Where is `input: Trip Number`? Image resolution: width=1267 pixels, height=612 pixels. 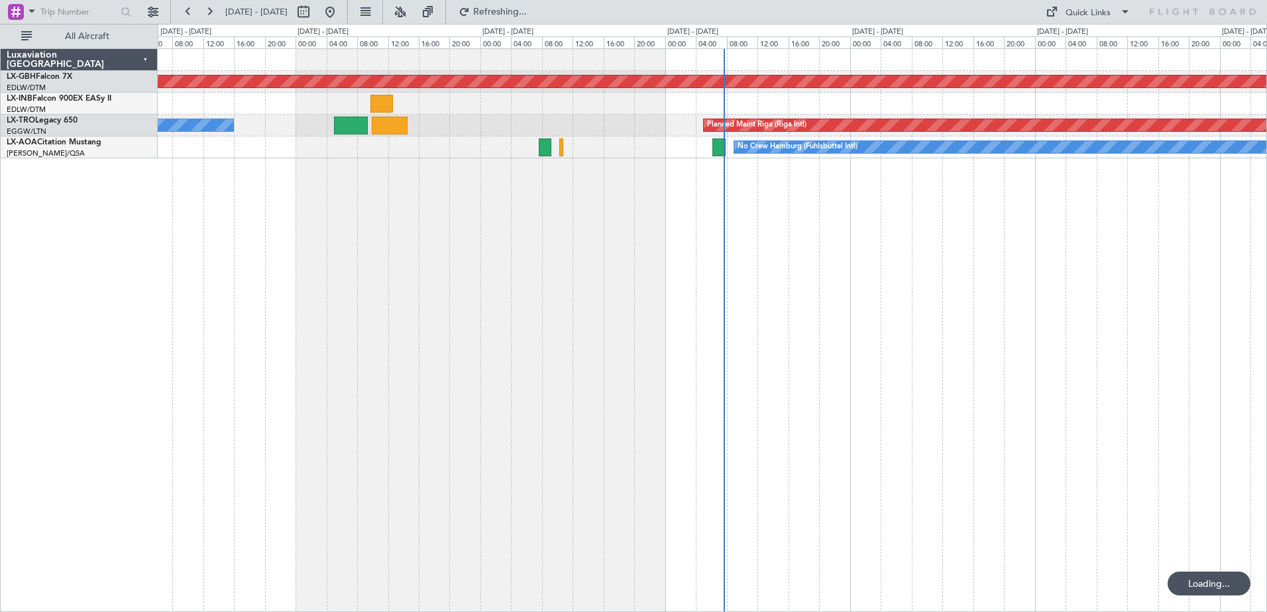 input: Trip Number is located at coordinates (78, 12).